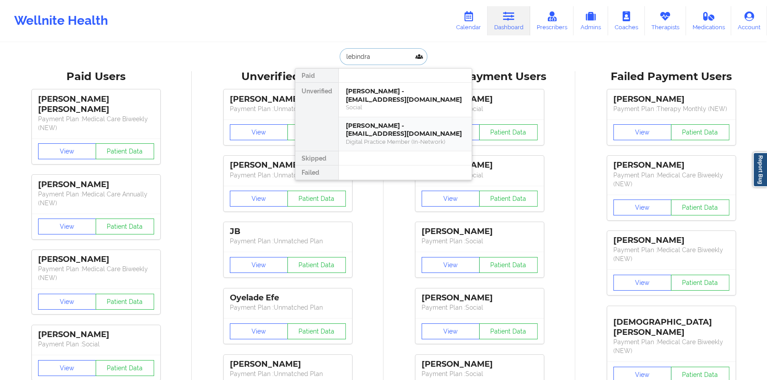  I want to click on div: Unverified Users, so click(287, 77).